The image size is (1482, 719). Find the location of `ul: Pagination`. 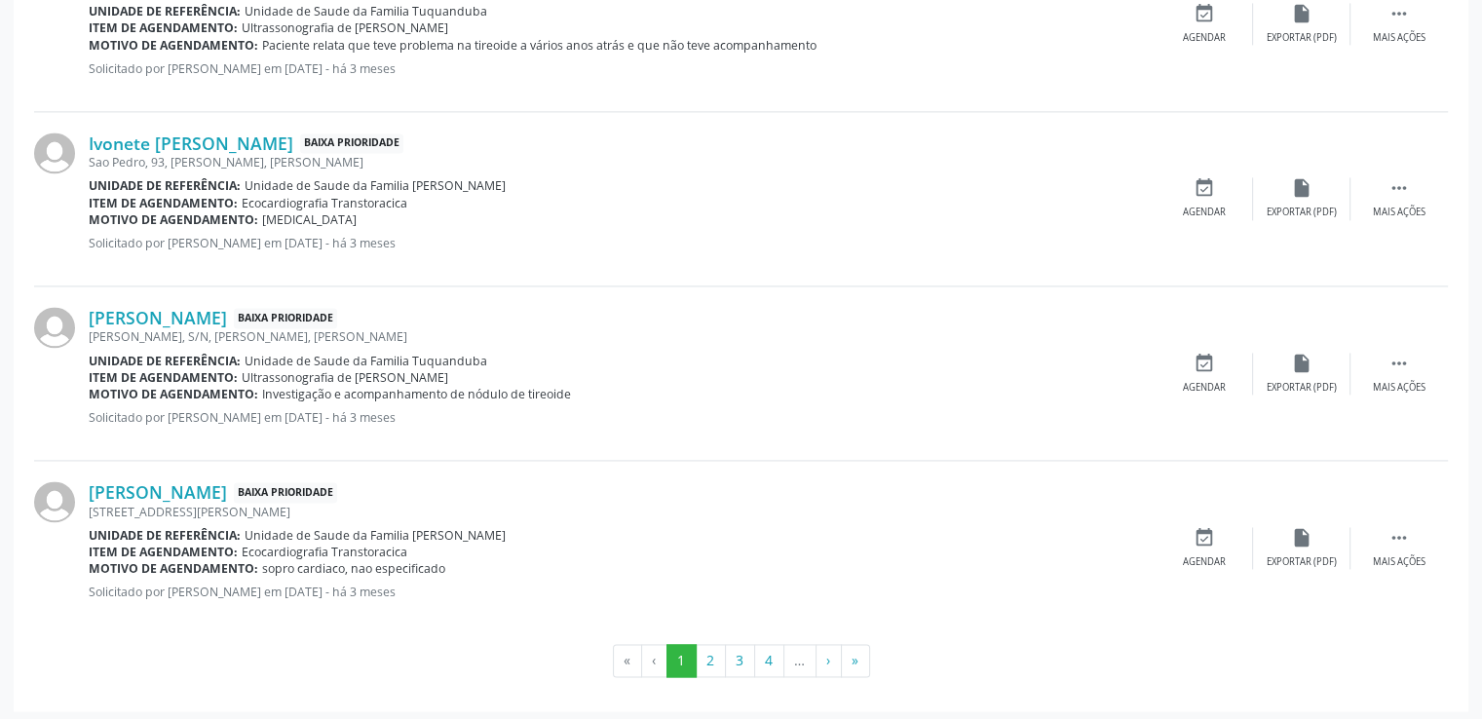

ul: Pagination is located at coordinates (741, 661).